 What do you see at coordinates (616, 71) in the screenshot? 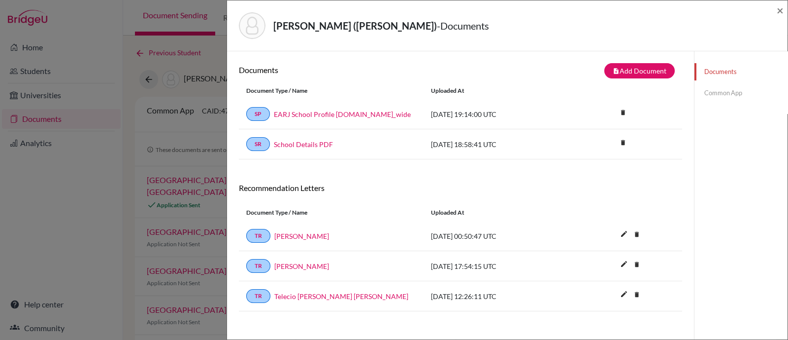
I see `i: note_add` at bounding box center [616, 71].